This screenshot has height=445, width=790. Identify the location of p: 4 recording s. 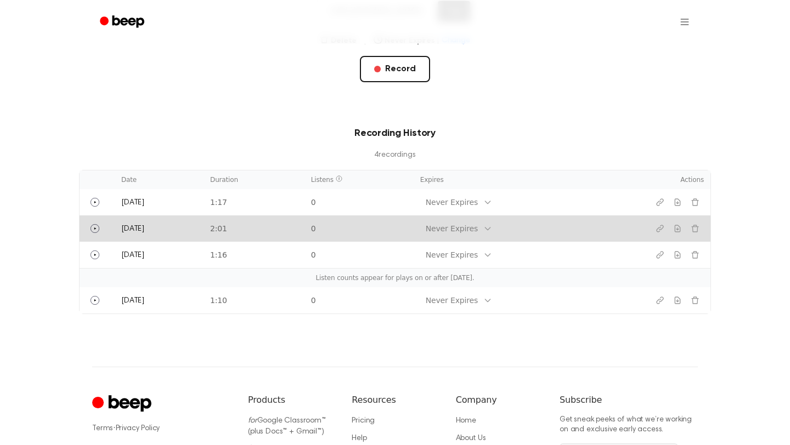
(395, 155).